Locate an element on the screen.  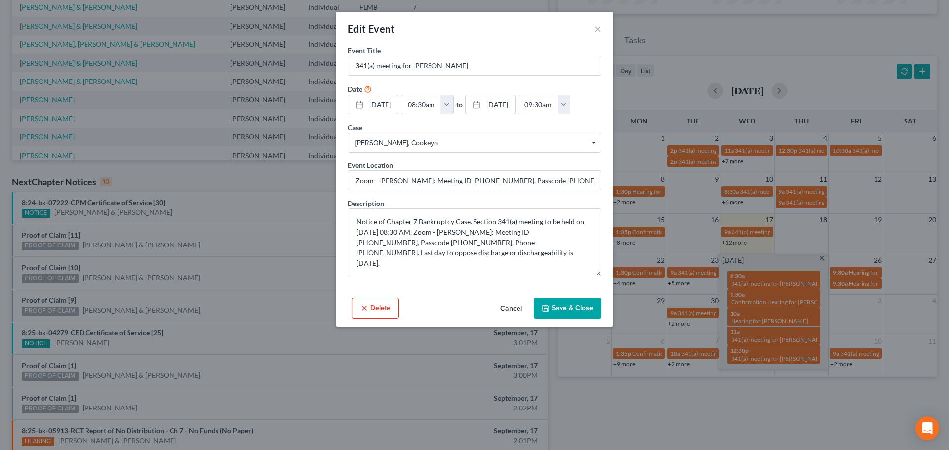
div: Open Intercom Messenger is located at coordinates (927, 428).